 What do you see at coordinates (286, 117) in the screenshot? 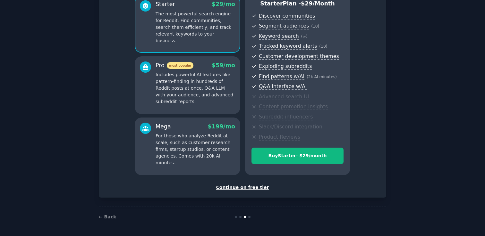
I see `span: Subreddit influencers` at bounding box center [286, 117].